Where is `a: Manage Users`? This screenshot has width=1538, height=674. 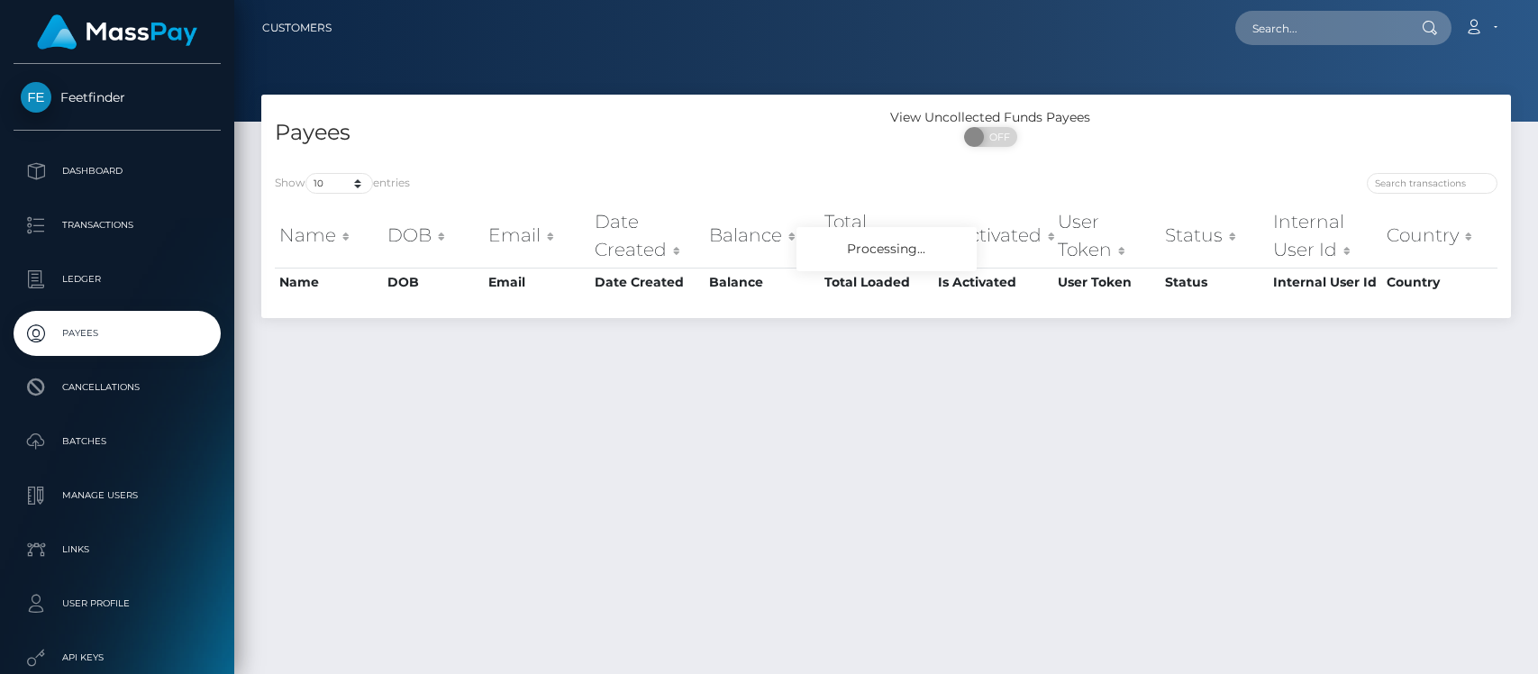
a: Manage Users is located at coordinates (117, 496).